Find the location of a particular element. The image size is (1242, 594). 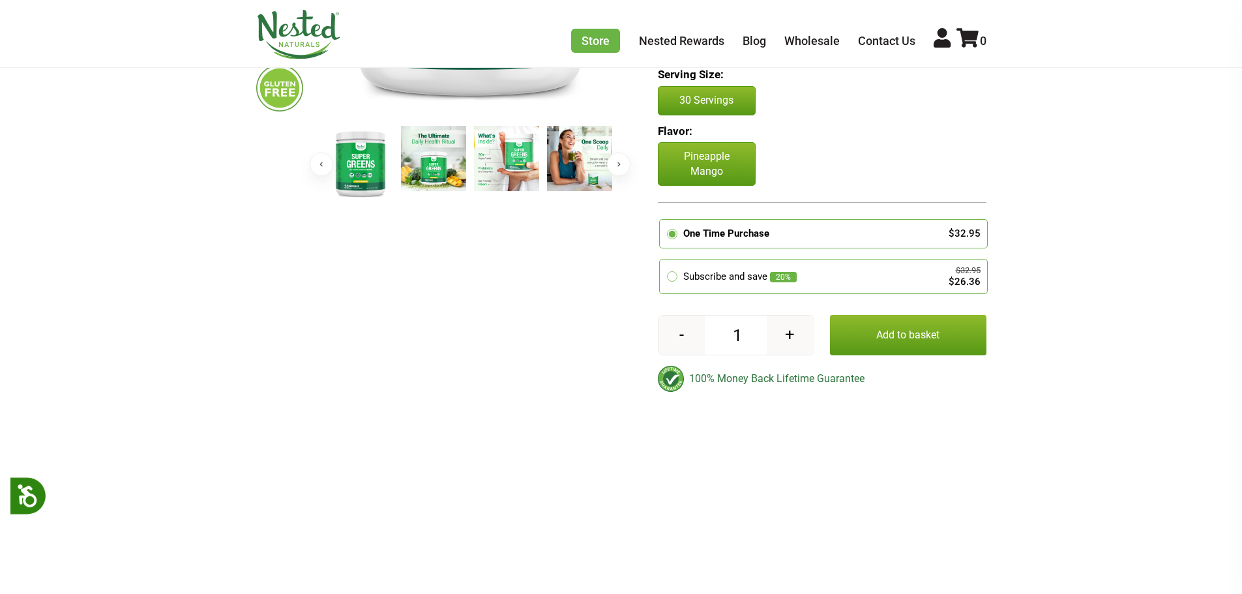

p: Pineapple Mango is located at coordinates (707, 164).